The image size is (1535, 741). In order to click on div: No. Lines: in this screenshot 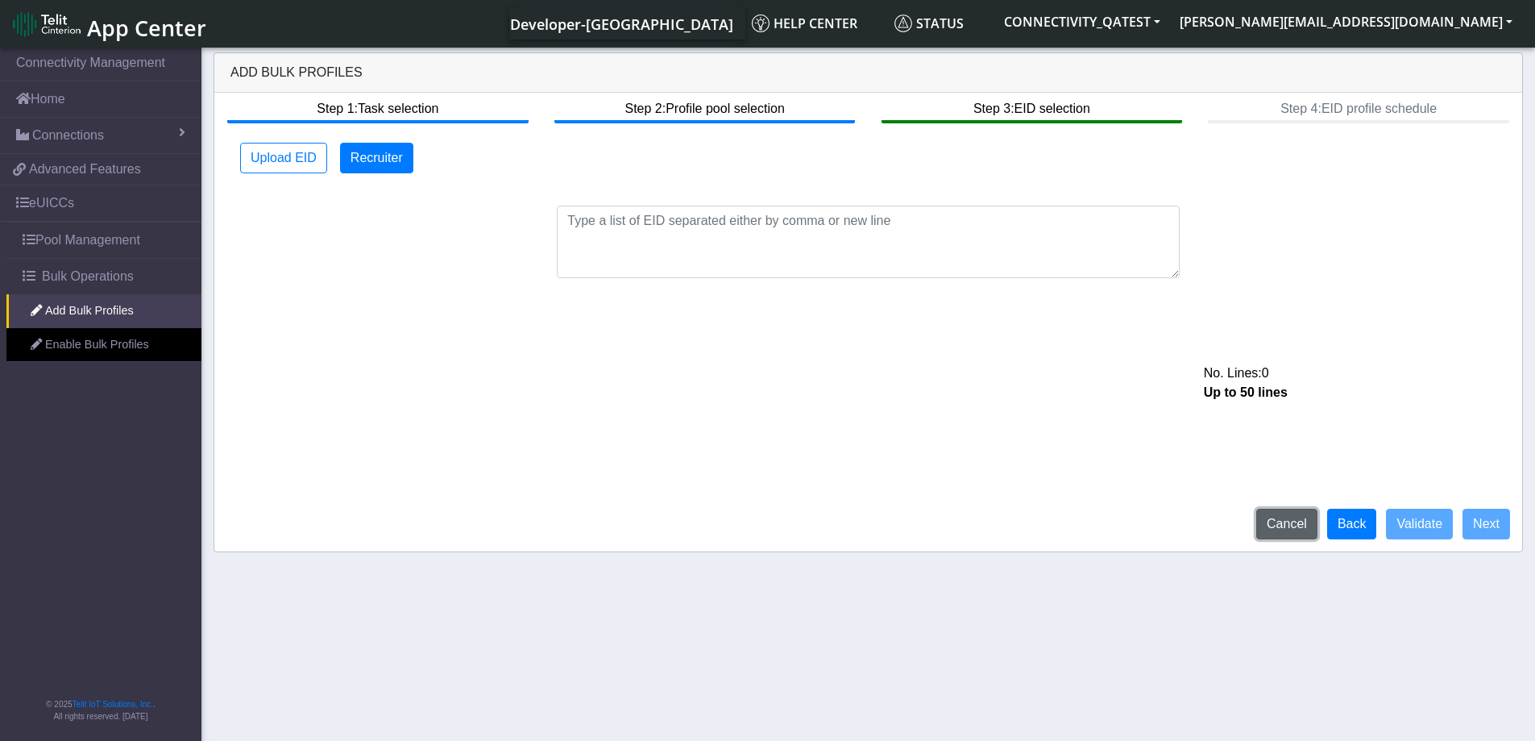, I will do `click(1353, 373)`.